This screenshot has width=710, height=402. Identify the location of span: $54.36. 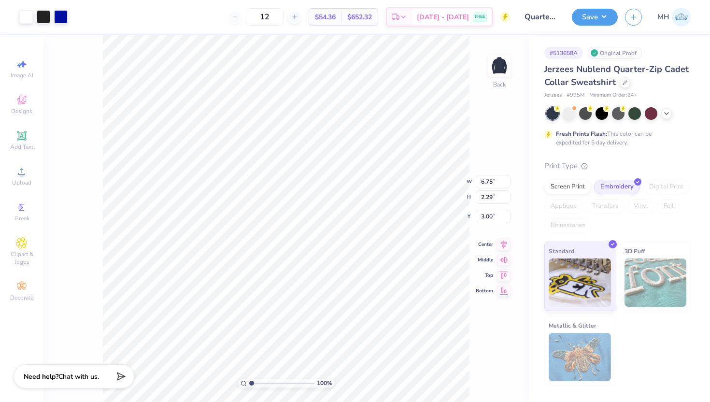
(325, 17).